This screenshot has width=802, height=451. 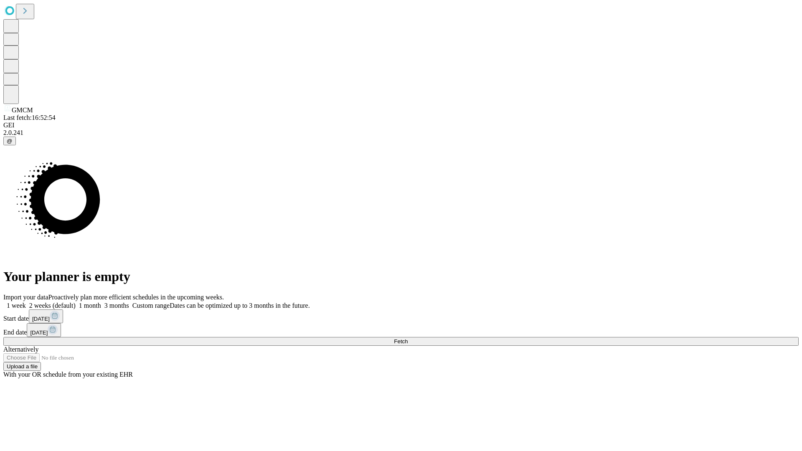 What do you see at coordinates (90, 305) in the screenshot?
I see `span: 1 month` at bounding box center [90, 305].